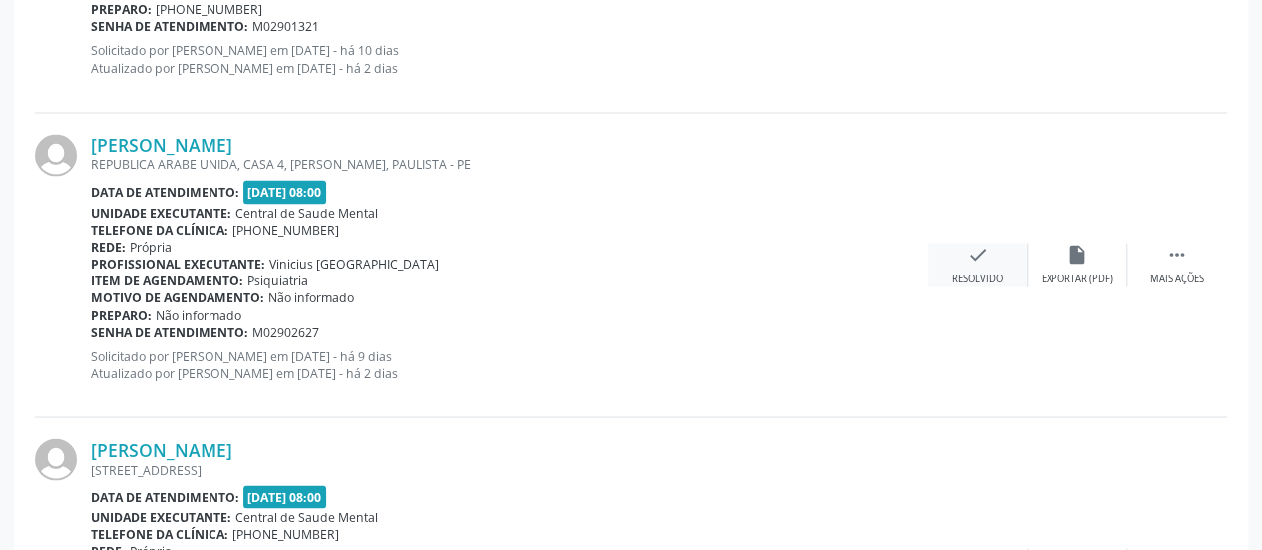 Image resolution: width=1262 pixels, height=550 pixels. I want to click on span: M02902627, so click(285, 331).